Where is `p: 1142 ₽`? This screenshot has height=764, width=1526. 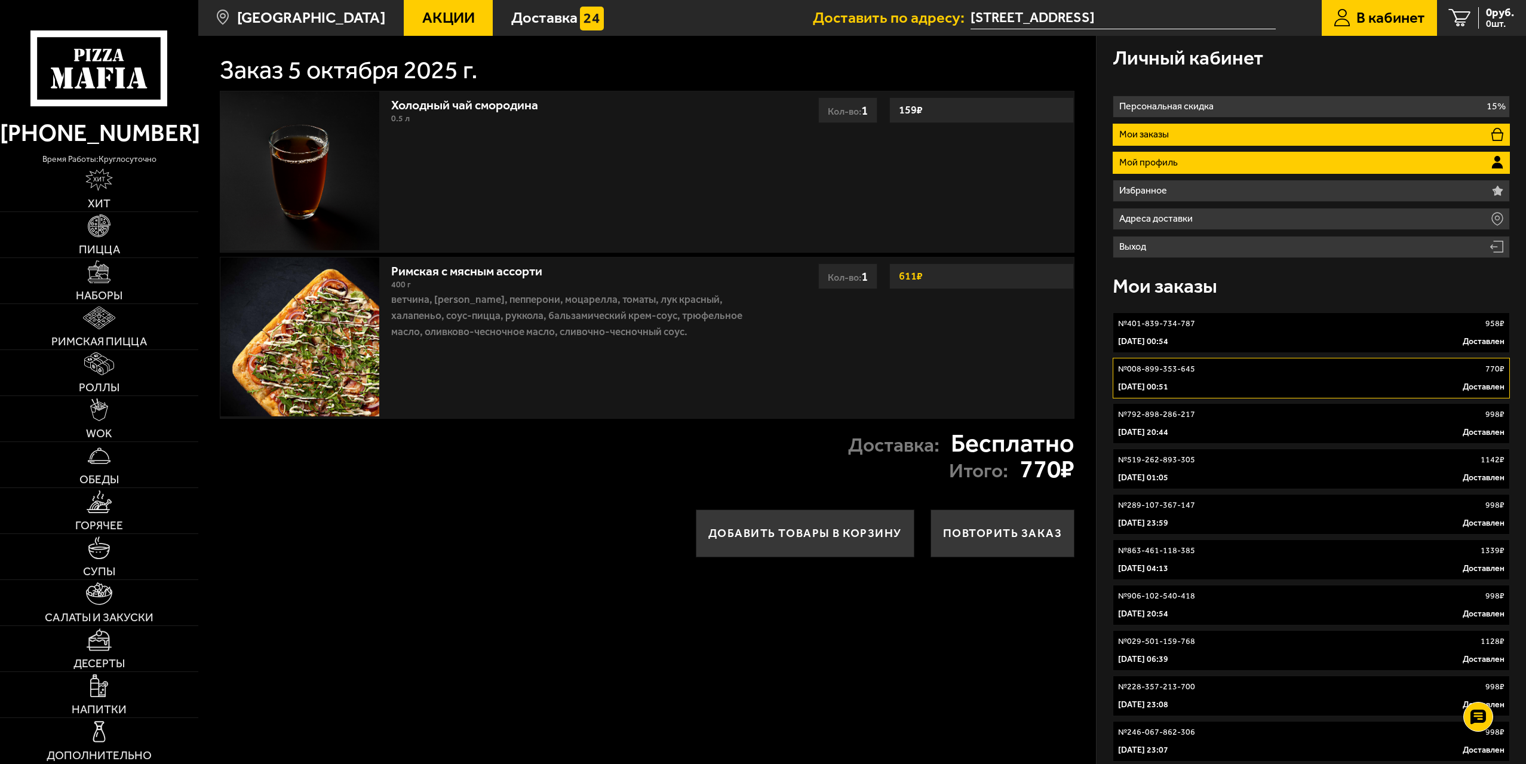 p: 1142 ₽ is located at coordinates (1492, 460).